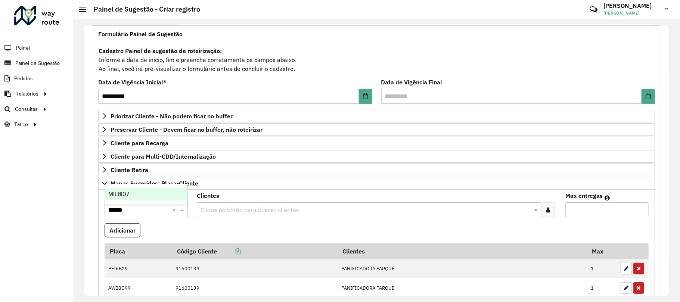  Describe the element at coordinates (376, 130) in the screenshot. I see `a: Preservar Cliente - Devem ficar no buffer, não roteirizar` at that location.